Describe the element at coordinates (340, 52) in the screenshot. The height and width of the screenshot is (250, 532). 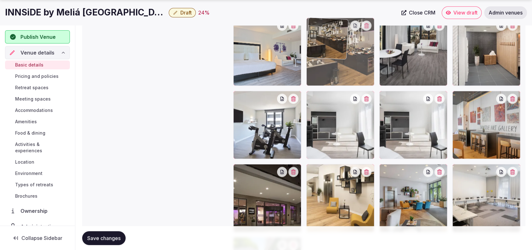
I see `div: RV-INNSiDE by Meliá Frankfurt Ostend-dining.jpg` at that location.